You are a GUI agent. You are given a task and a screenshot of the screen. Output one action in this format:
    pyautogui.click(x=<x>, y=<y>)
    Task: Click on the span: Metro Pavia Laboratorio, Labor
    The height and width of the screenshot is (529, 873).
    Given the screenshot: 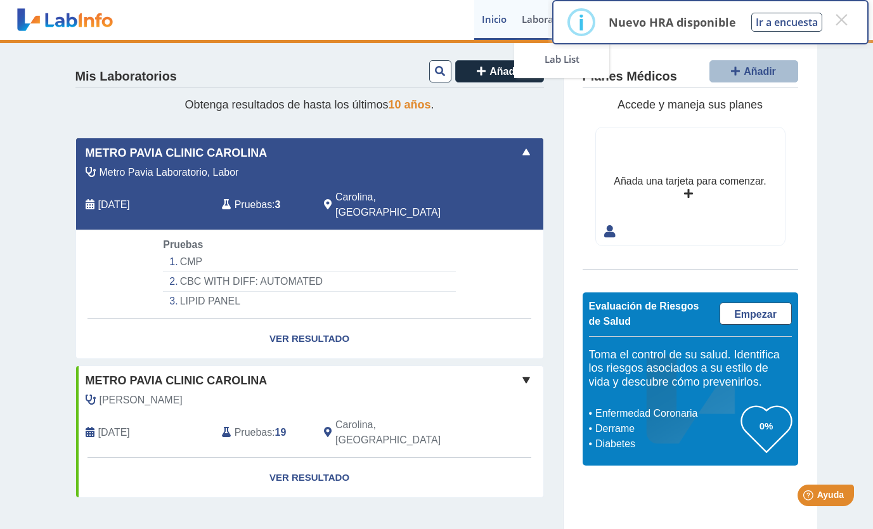 What is the action you would take?
    pyautogui.click(x=169, y=172)
    